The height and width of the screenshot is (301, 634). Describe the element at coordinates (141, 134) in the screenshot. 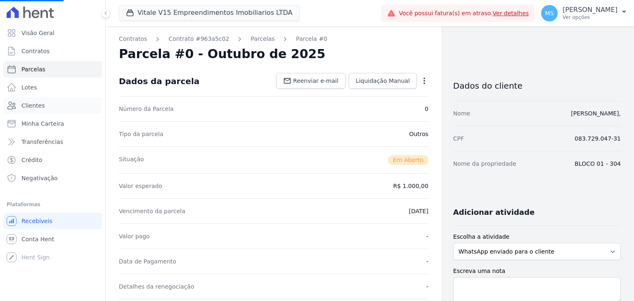

I see `dt: Tipo da parcela` at that location.